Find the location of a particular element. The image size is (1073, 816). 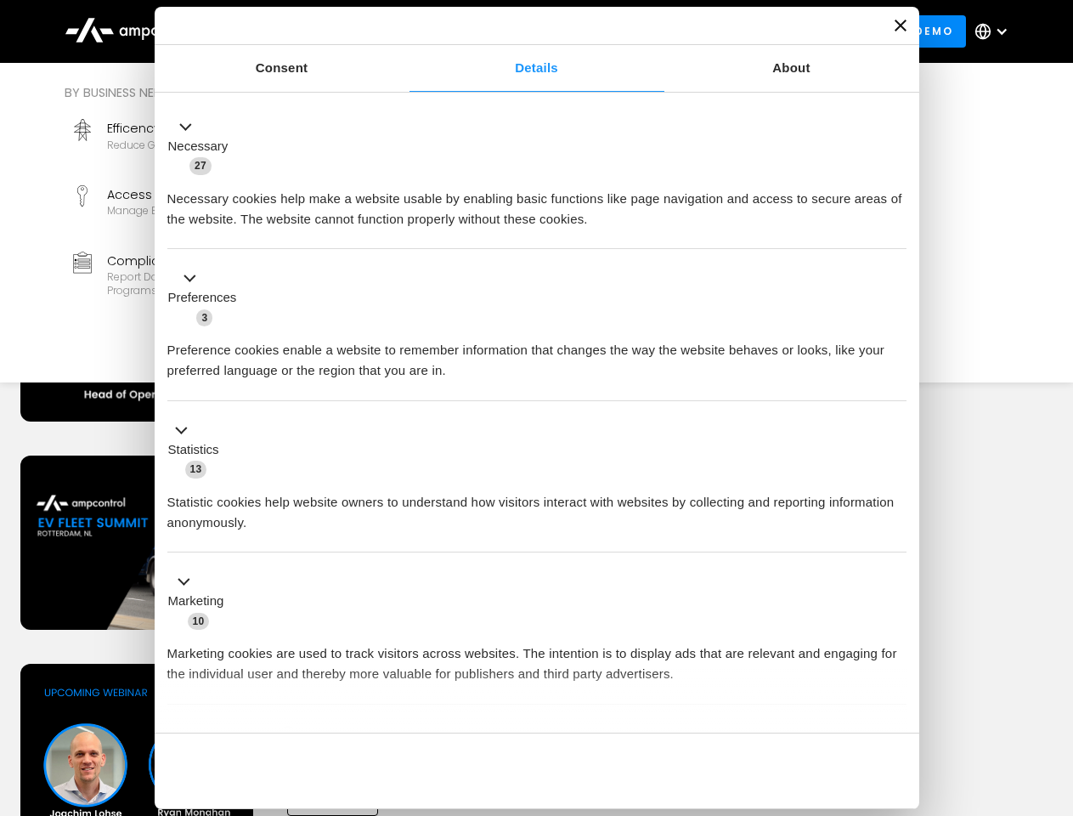

button: Statistics (13) is located at coordinates (198, 450).